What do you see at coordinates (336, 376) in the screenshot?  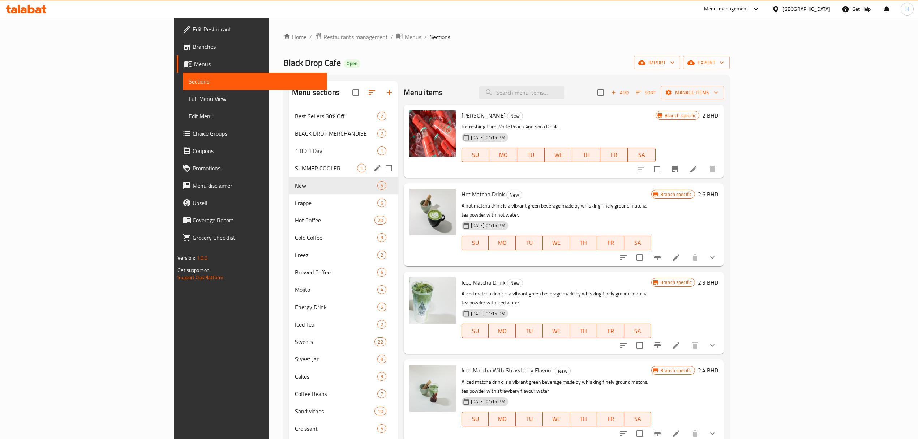 I see `span: Cakes` at bounding box center [336, 376].